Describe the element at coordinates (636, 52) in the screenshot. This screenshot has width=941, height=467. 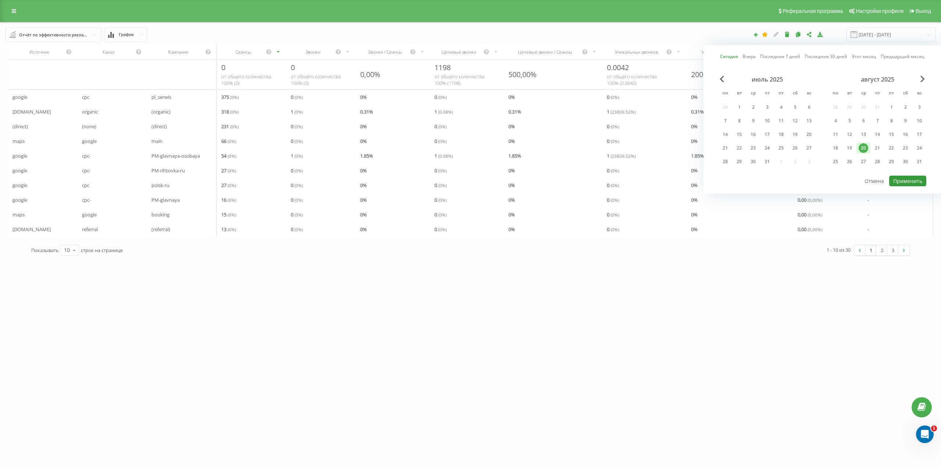
I see `div: Уникальных звонков` at that location.